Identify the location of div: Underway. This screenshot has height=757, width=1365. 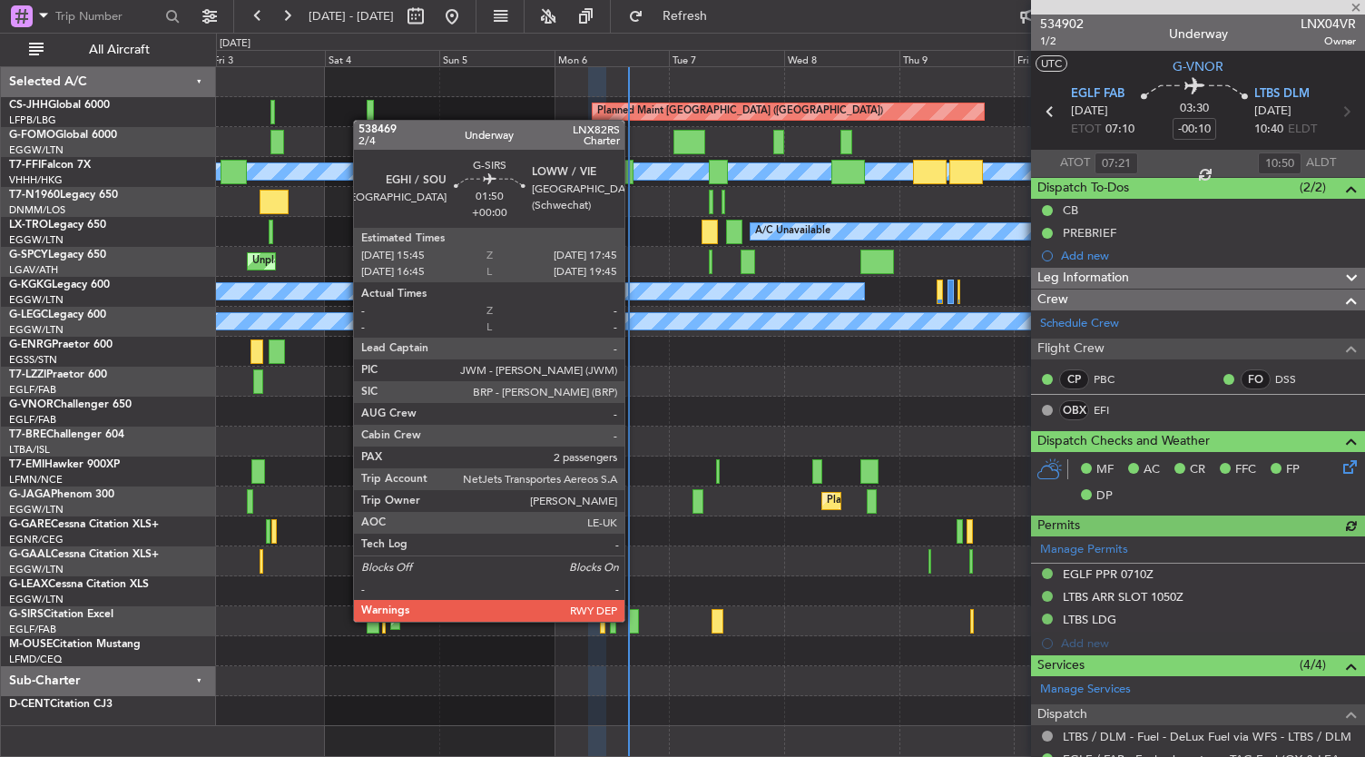
(1198, 34).